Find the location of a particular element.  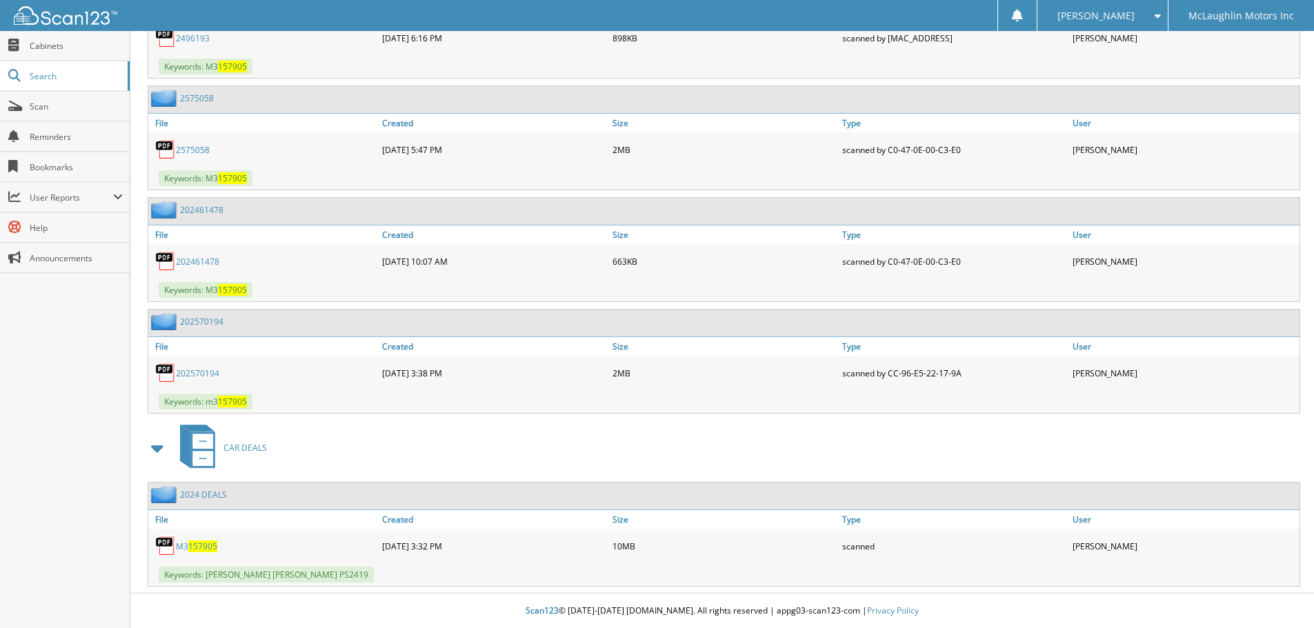

img: scan123-logo-white.svg is located at coordinates (66, 15).